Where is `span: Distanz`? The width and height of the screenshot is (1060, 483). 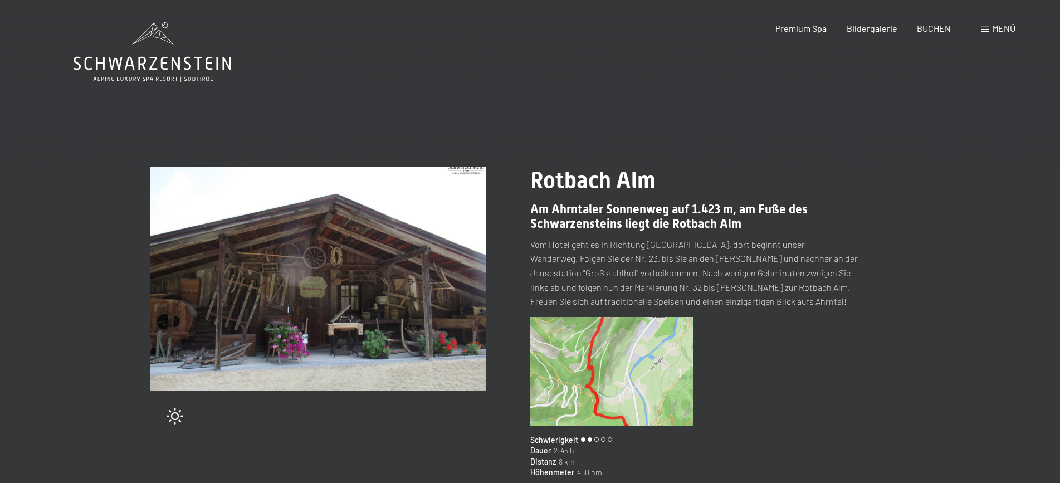
span: Distanz is located at coordinates (543, 462).